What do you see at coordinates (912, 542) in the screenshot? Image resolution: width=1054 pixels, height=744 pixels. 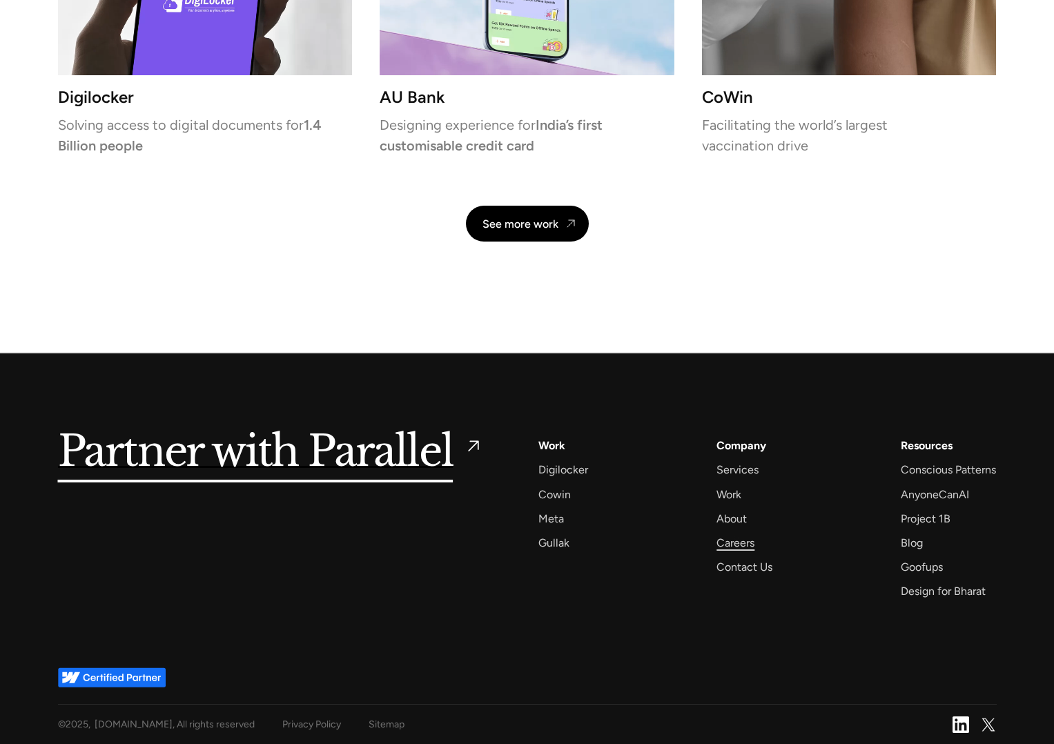 I see `div: Blog` at bounding box center [912, 542].